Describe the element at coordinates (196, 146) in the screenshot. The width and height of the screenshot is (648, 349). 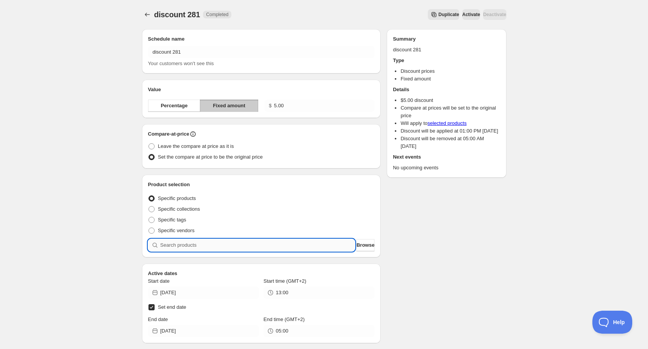
I see `span: Leave the compare at price as it is` at that location.